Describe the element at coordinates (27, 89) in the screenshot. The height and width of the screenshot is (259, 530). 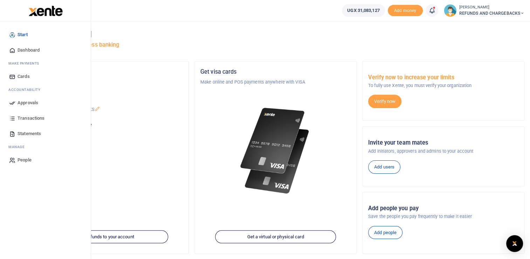
I see `span: countability` at that location.